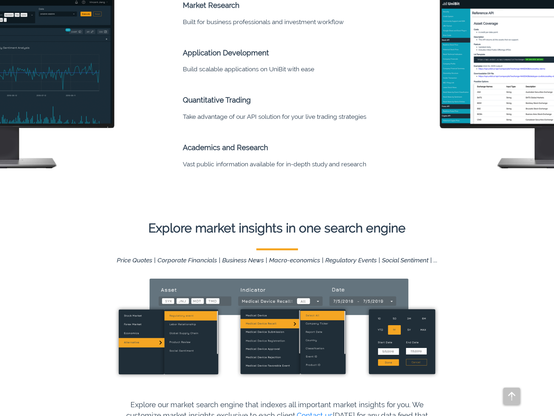 The image size is (554, 416). What do you see at coordinates (512, 396) in the screenshot?
I see `img: backtop.94947c9.png` at bounding box center [512, 396].